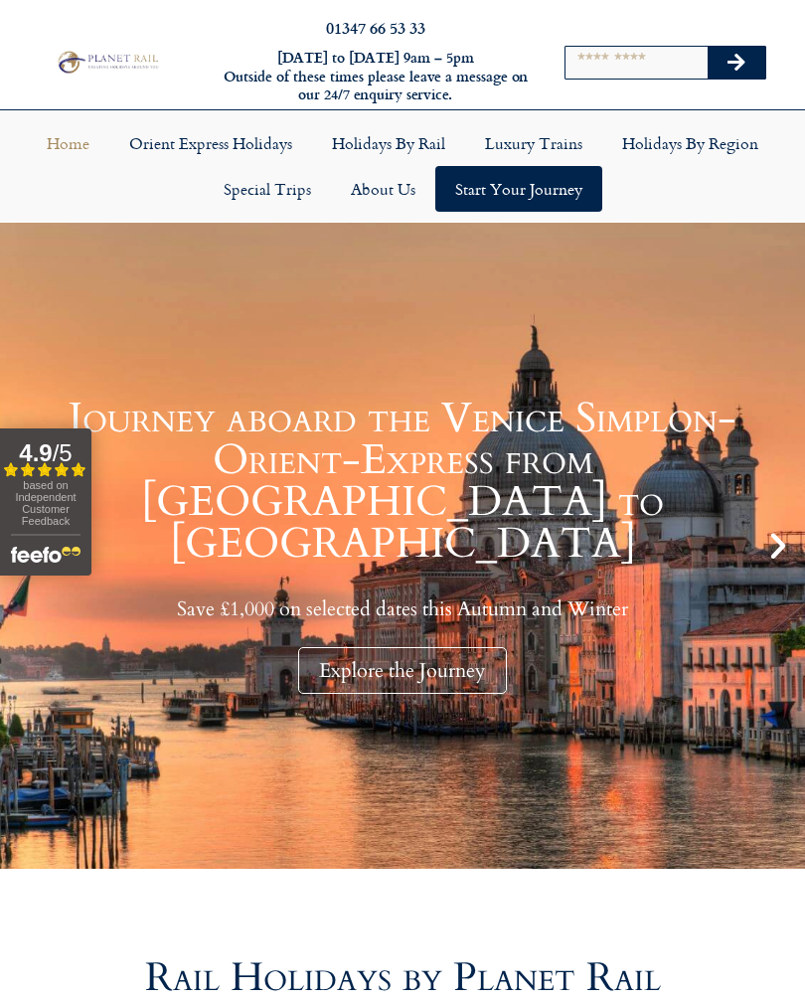  I want to click on p: Save £1,000 on selected dates this Autumn and Winter, so click(403, 608).